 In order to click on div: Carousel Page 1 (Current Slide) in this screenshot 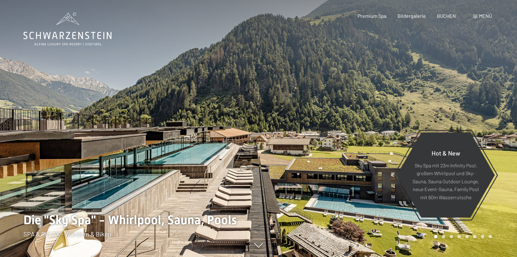, I will do `click(436, 236)`.